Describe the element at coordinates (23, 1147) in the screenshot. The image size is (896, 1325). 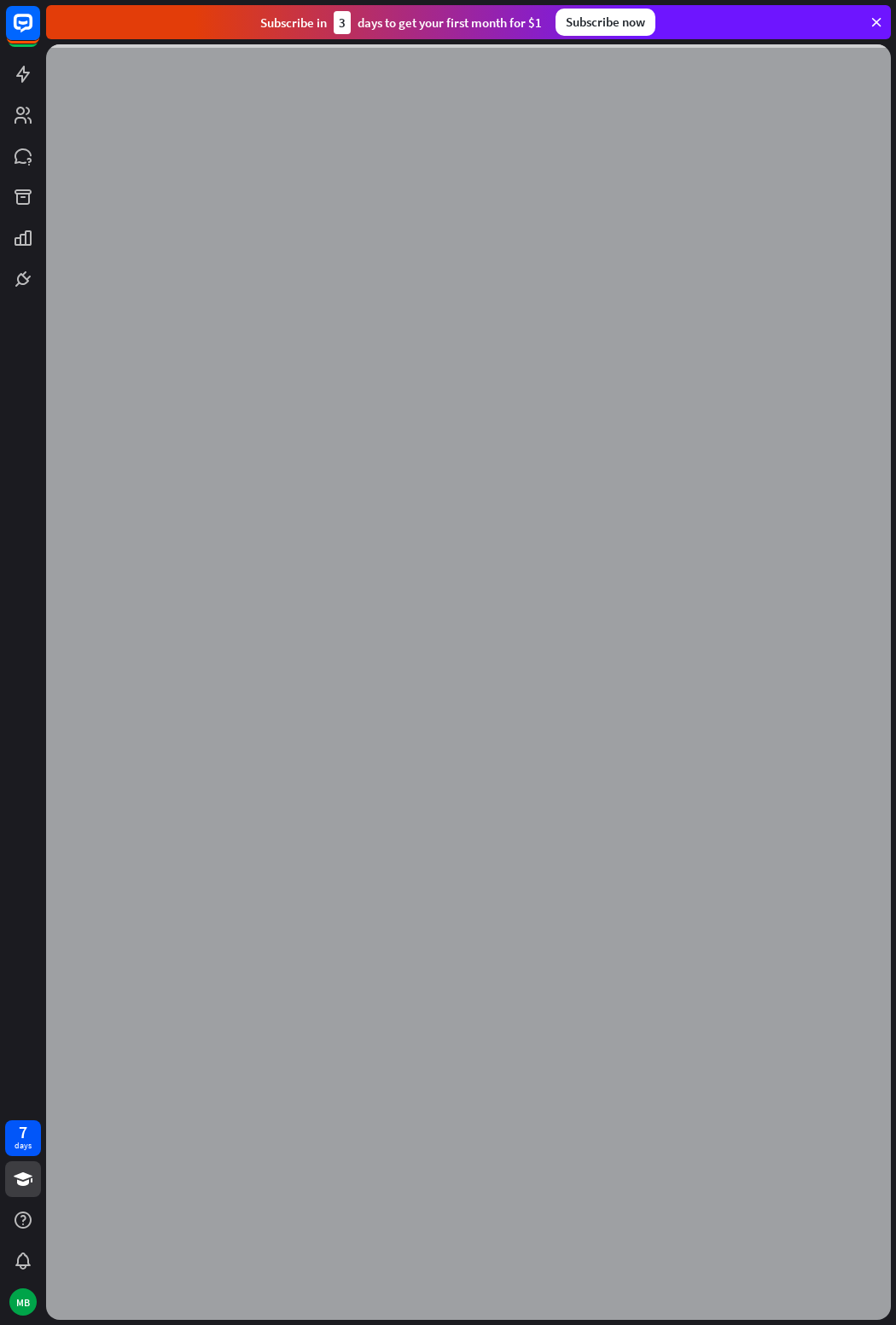
I see `div: days` at that location.